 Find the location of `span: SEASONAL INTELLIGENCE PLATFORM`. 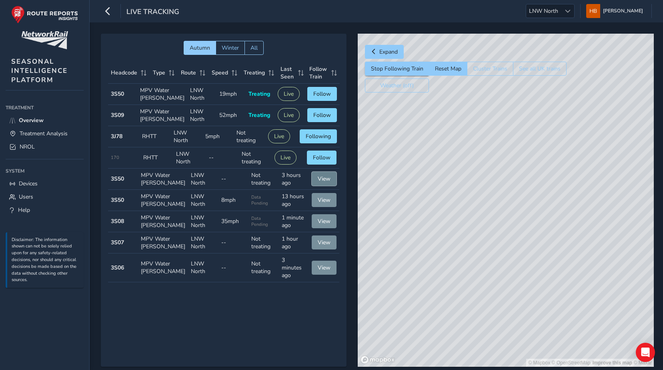

span: SEASONAL INTELLIGENCE PLATFORM is located at coordinates (39, 70).